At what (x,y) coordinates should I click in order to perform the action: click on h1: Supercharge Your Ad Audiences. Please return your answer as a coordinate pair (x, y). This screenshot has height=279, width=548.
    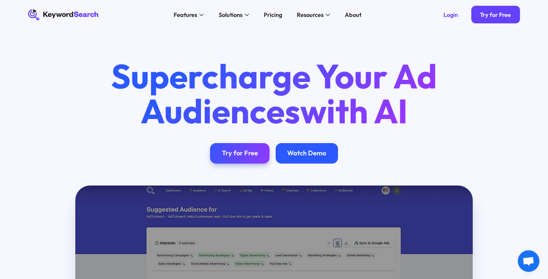
    Looking at the image, I should click on (274, 94).